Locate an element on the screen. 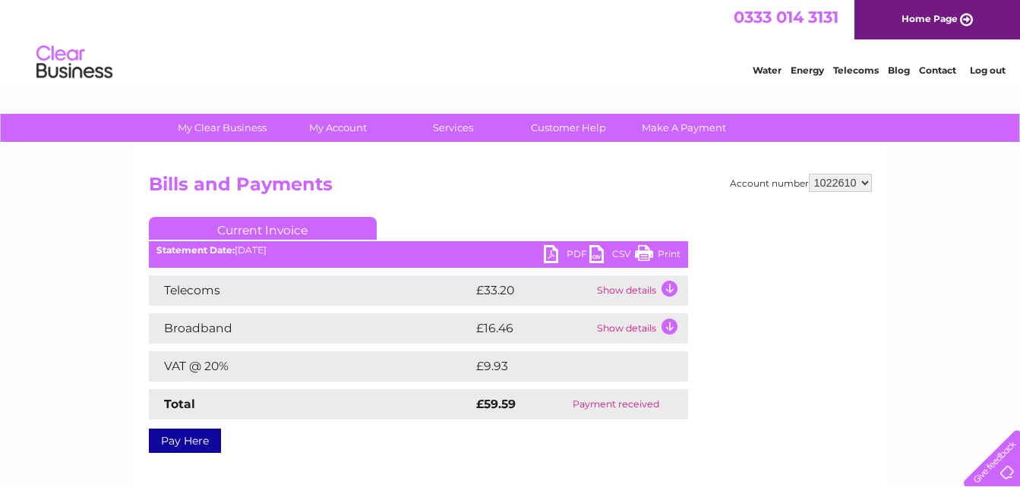 The width and height of the screenshot is (1020, 487). td: Broadband is located at coordinates (310, 329).